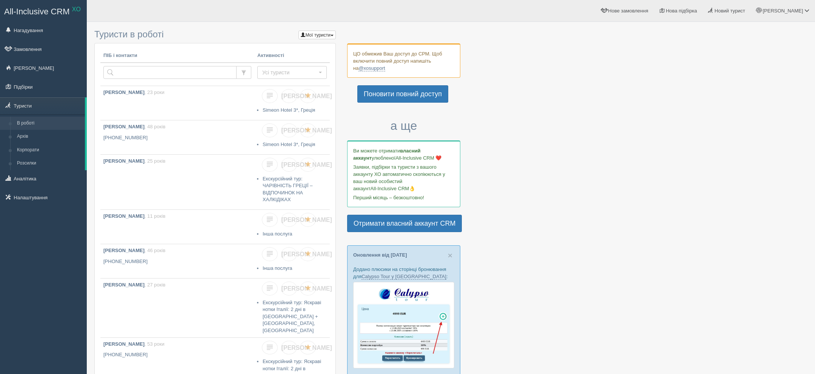  I want to click on span: All-Inclusive CRM ❤️, so click(418, 158).